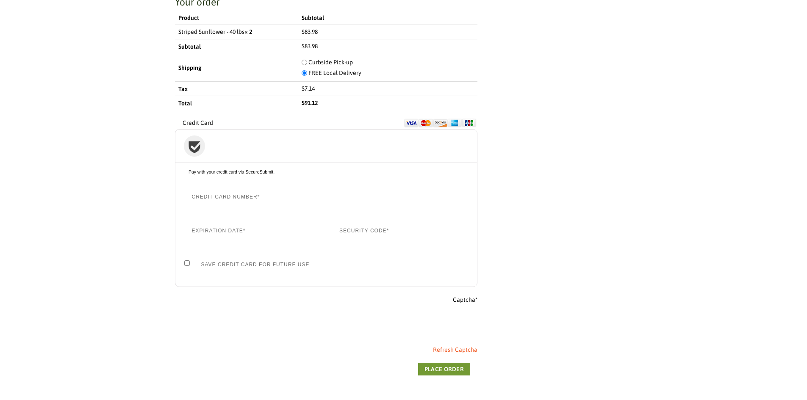 The height and width of the screenshot is (400, 807). I want to click on th: Tax, so click(236, 89).